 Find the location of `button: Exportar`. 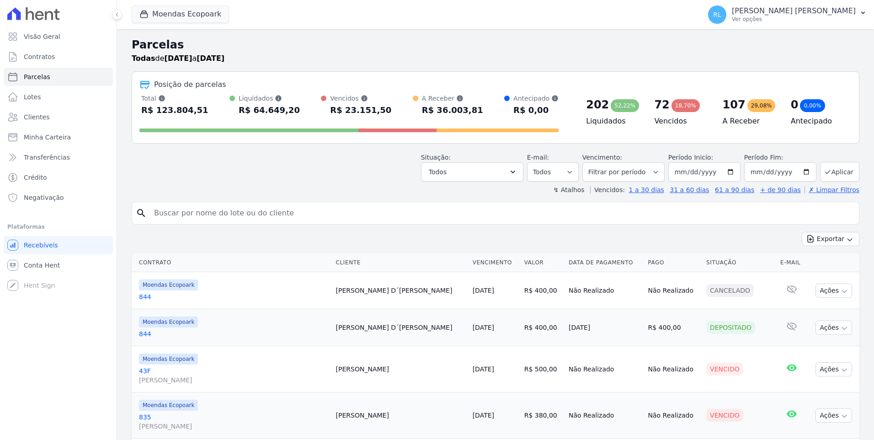

button: Exportar is located at coordinates (831, 239).